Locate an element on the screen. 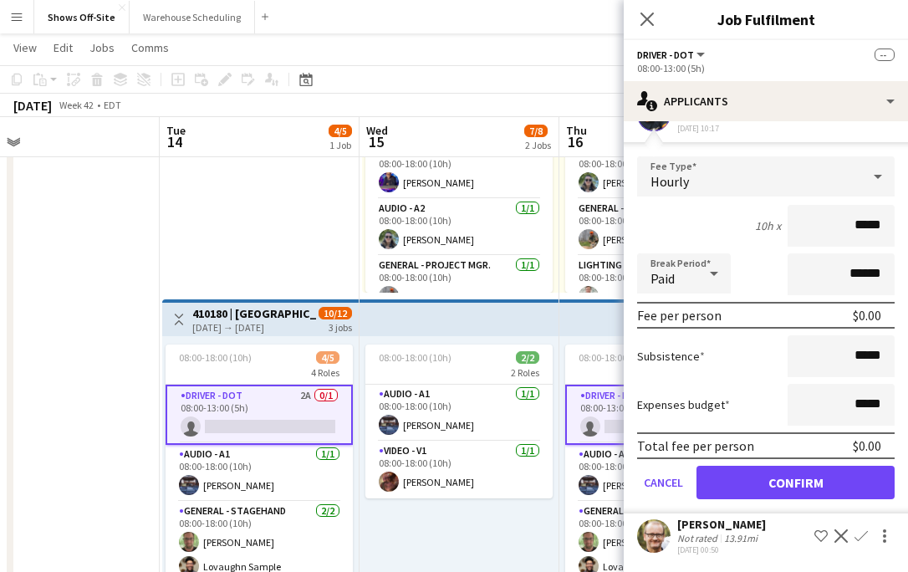 The width and height of the screenshot is (908, 572). button: Driver - DOT is located at coordinates (672, 54).